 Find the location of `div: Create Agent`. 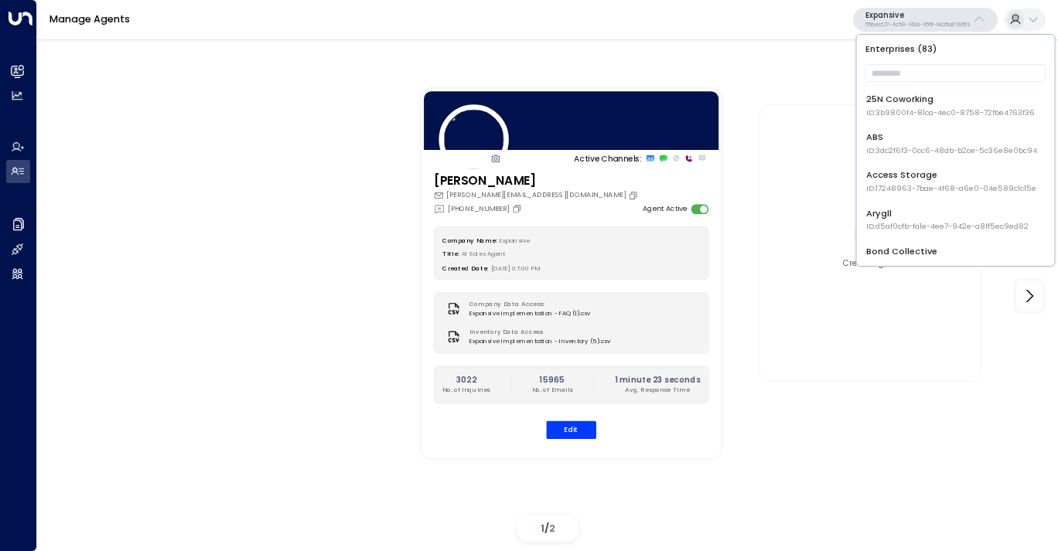

div: Create Agent is located at coordinates (871, 263).